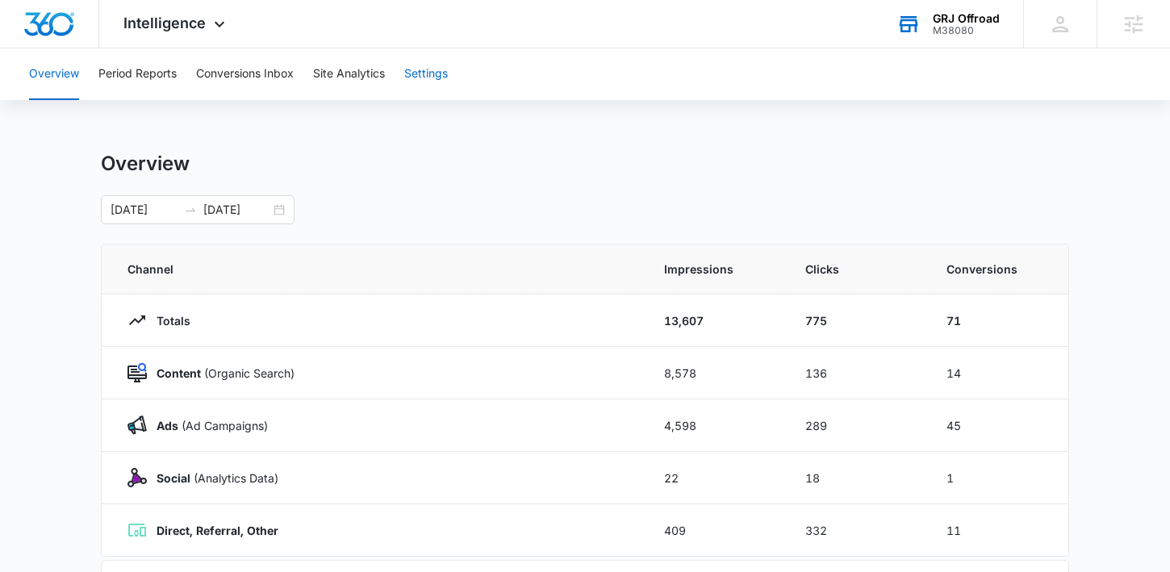  Describe the element at coordinates (715, 478) in the screenshot. I see `td: 22` at that location.